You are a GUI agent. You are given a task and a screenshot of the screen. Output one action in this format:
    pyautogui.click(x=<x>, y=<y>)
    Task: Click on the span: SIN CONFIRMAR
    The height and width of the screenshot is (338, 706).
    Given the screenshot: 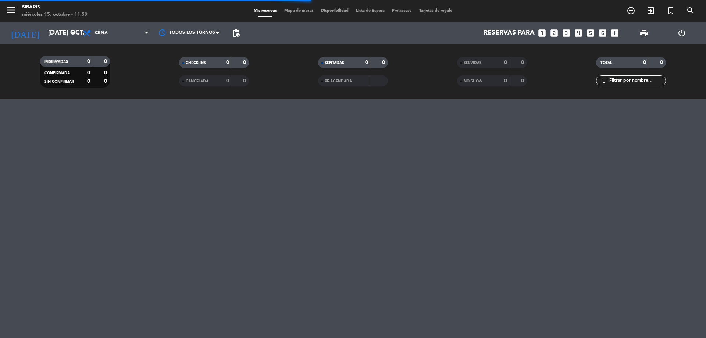 What is the action you would take?
    pyautogui.click(x=59, y=82)
    